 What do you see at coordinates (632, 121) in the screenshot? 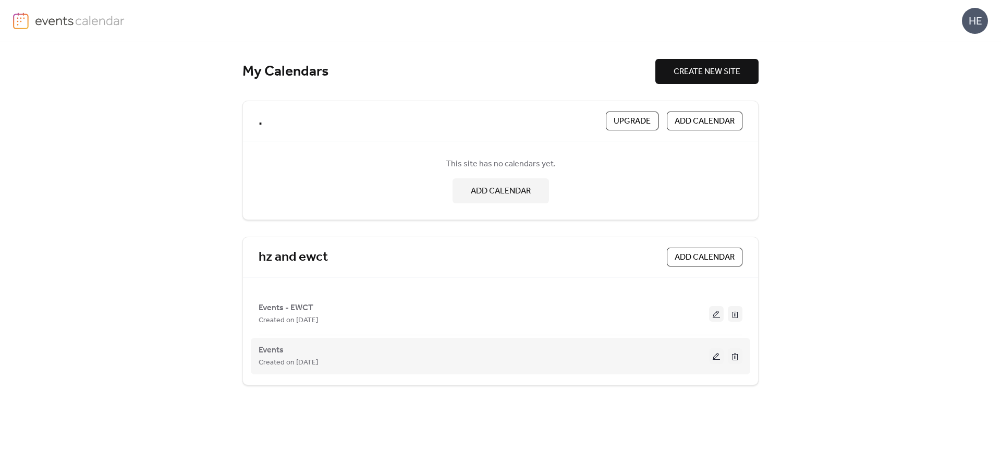
I see `button: Upgrade` at bounding box center [632, 121].